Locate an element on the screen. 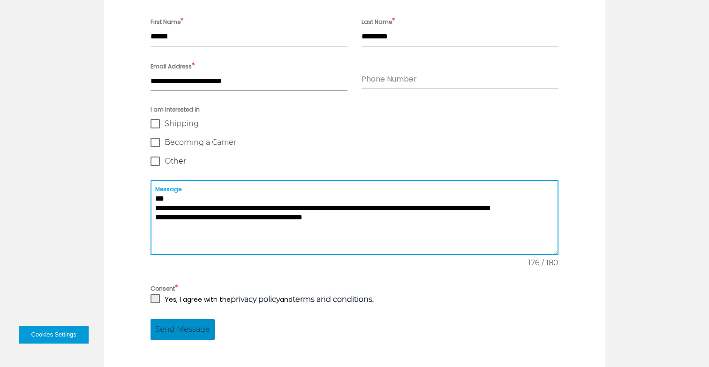 The image size is (709, 367). span: Becoming a Carrier is located at coordinates (200, 142).